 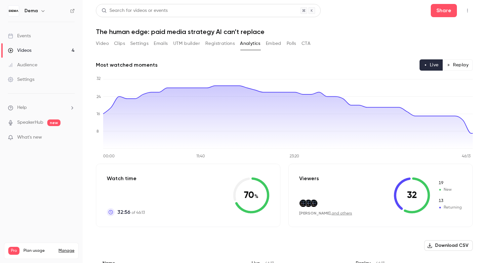 What do you see at coordinates (41, 108) in the screenshot?
I see `li: help-dropdown-opener` at bounding box center [41, 108].